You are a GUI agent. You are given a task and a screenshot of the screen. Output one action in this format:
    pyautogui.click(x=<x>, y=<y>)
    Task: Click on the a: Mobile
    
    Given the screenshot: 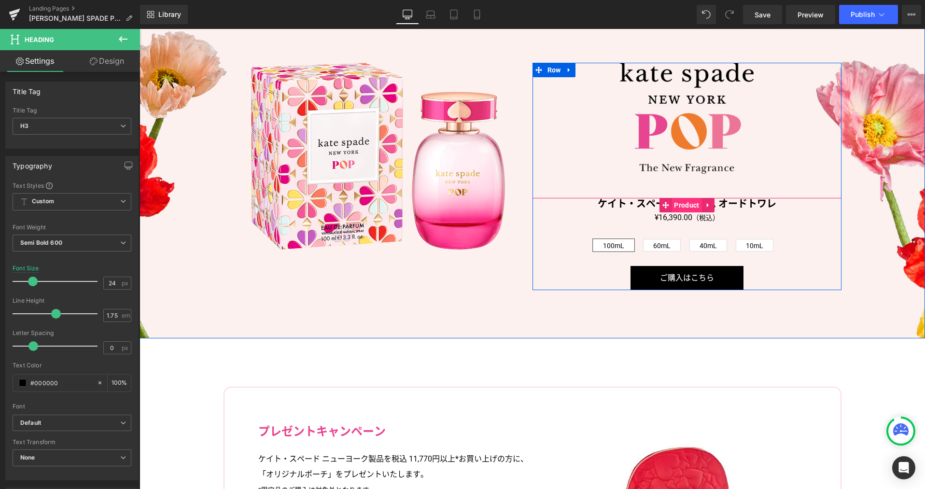 What is the action you would take?
    pyautogui.click(x=477, y=14)
    